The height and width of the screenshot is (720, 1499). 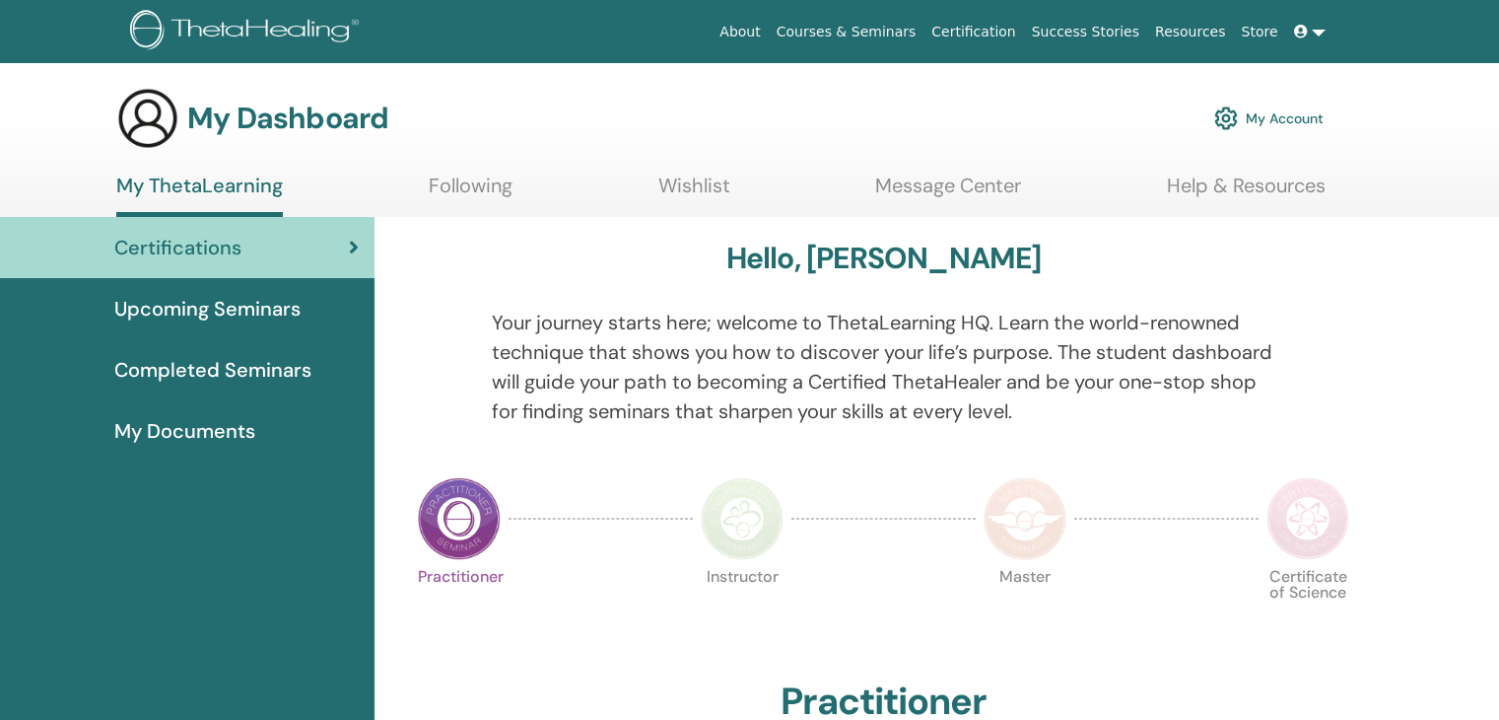 What do you see at coordinates (247, 32) in the screenshot?
I see `img: logo.png` at bounding box center [247, 32].